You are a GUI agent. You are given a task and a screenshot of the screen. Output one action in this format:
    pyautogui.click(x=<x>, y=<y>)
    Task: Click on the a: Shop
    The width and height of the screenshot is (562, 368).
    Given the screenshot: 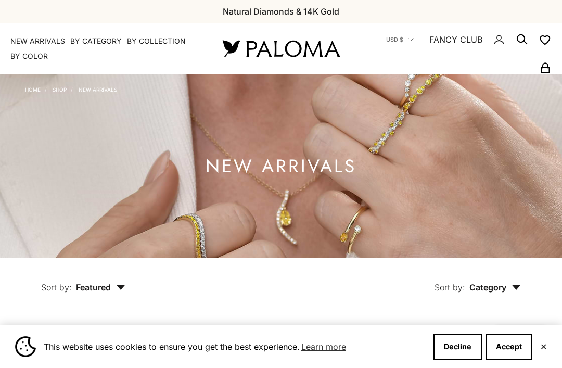 What is the action you would take?
    pyautogui.click(x=59, y=89)
    